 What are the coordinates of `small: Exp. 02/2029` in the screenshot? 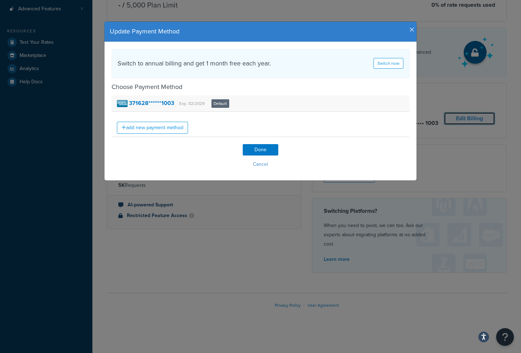 It's located at (192, 103).